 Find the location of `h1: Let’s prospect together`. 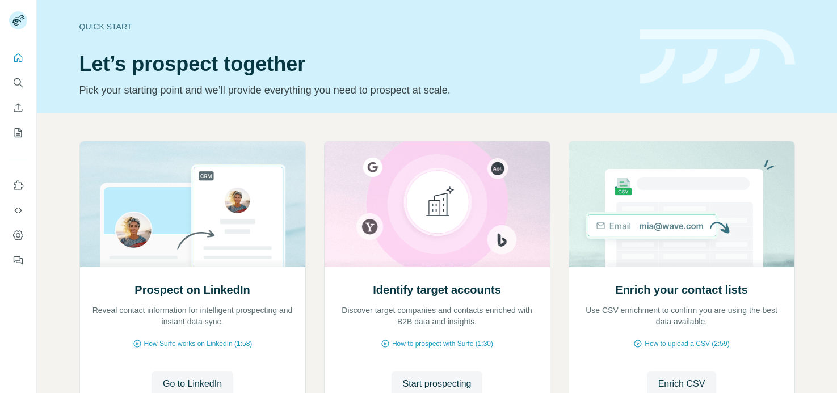

h1: Let’s prospect together is located at coordinates (353, 64).